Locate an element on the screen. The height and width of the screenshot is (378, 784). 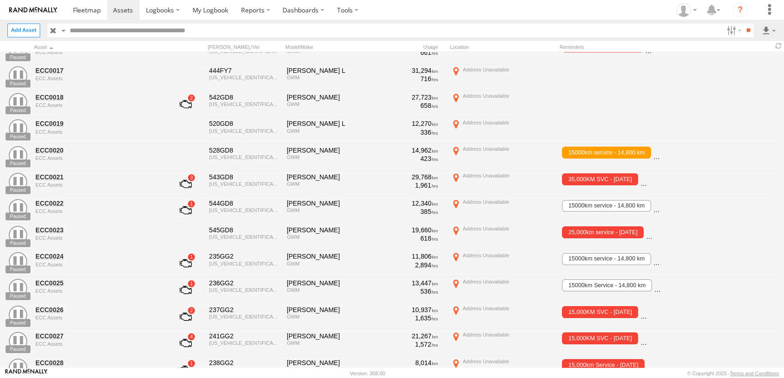
div: Click to Sort is located at coordinates (99, 47).